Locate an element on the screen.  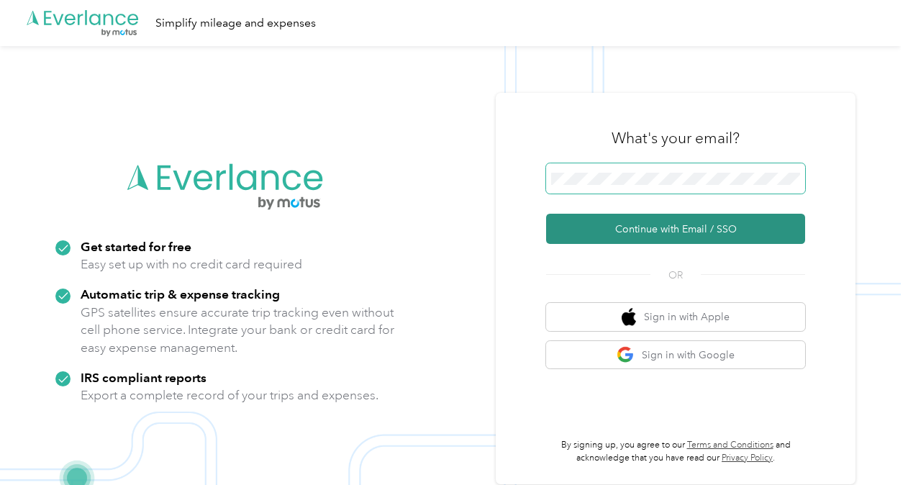
p: GPS satellites ensure accurate trip tracking even without cell phone service. Integrate your bank... is located at coordinates (237, 330).